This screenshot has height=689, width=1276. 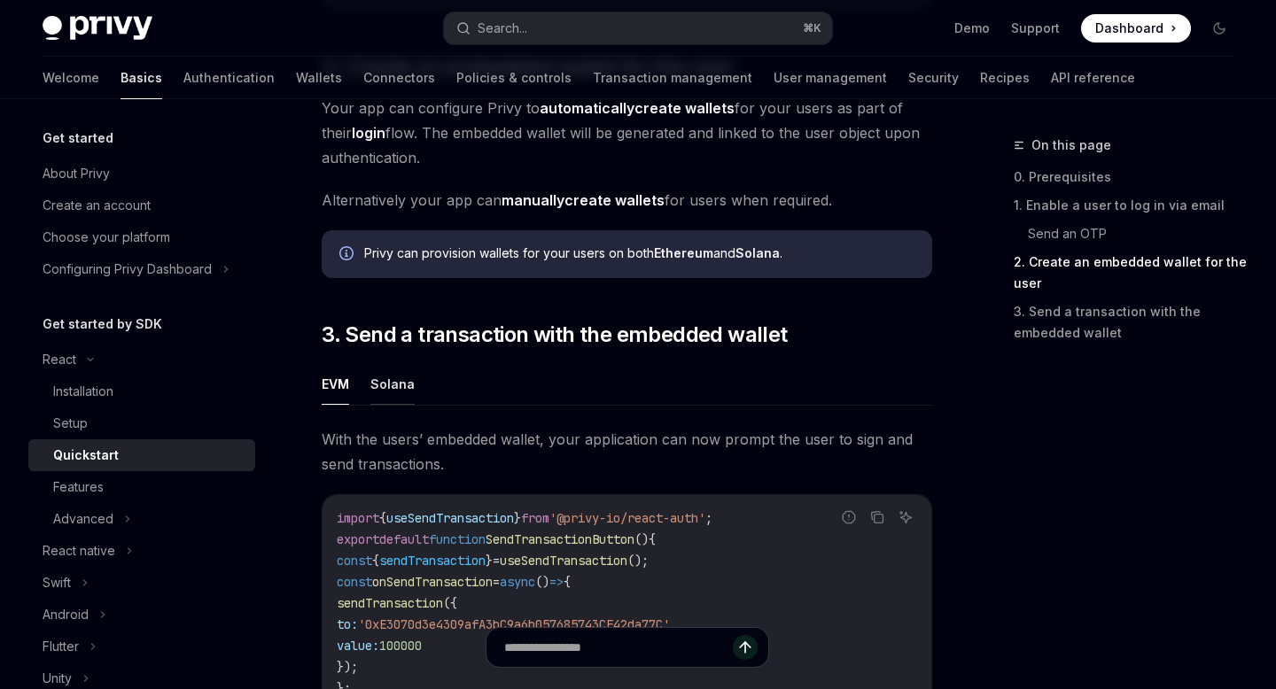 I want to click on a: Welcome, so click(x=71, y=78).